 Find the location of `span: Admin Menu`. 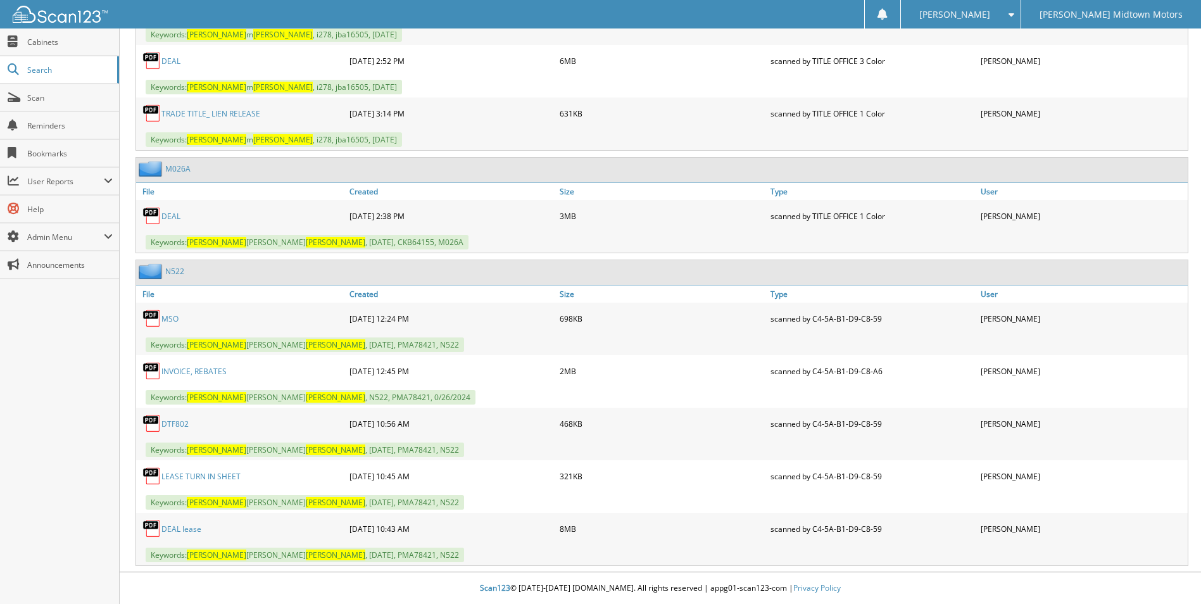

span: Admin Menu is located at coordinates (65, 237).